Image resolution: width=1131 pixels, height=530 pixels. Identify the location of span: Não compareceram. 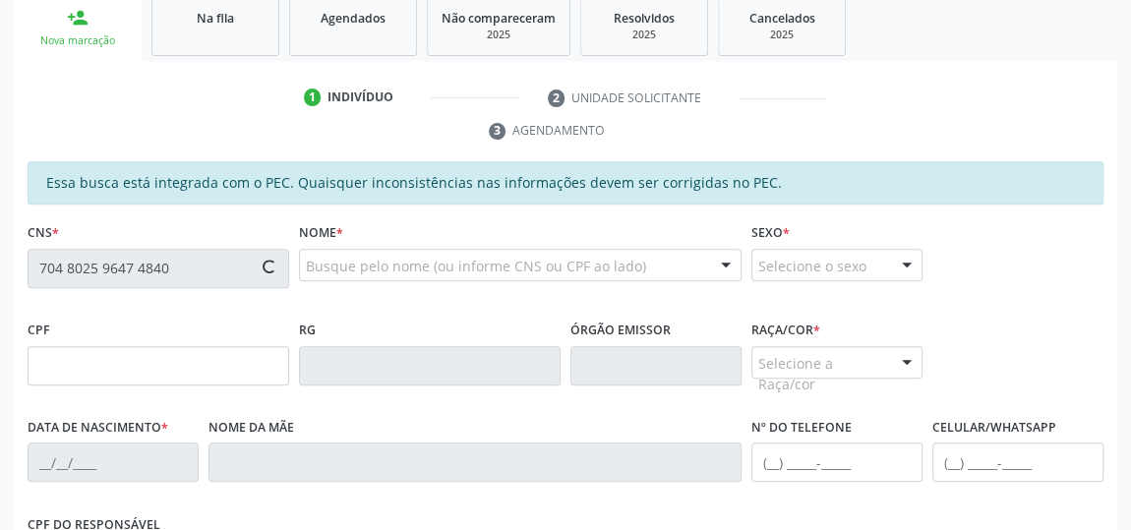
(499, 18).